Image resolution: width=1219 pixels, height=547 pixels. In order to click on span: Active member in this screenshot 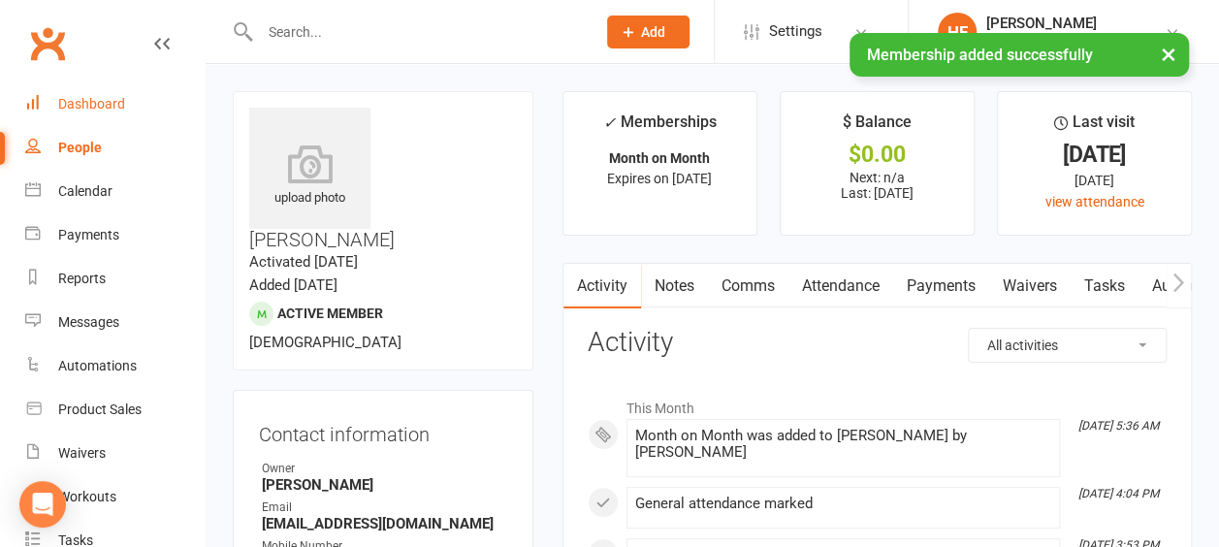, I will do `click(330, 313)`.